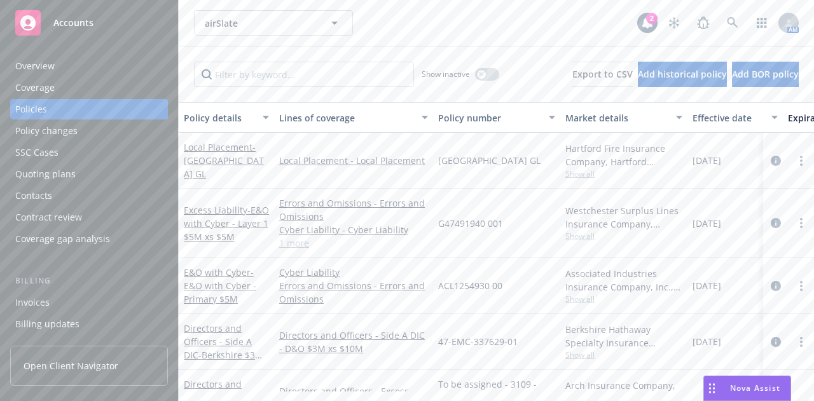  I want to click on div: Quoting plans, so click(45, 174).